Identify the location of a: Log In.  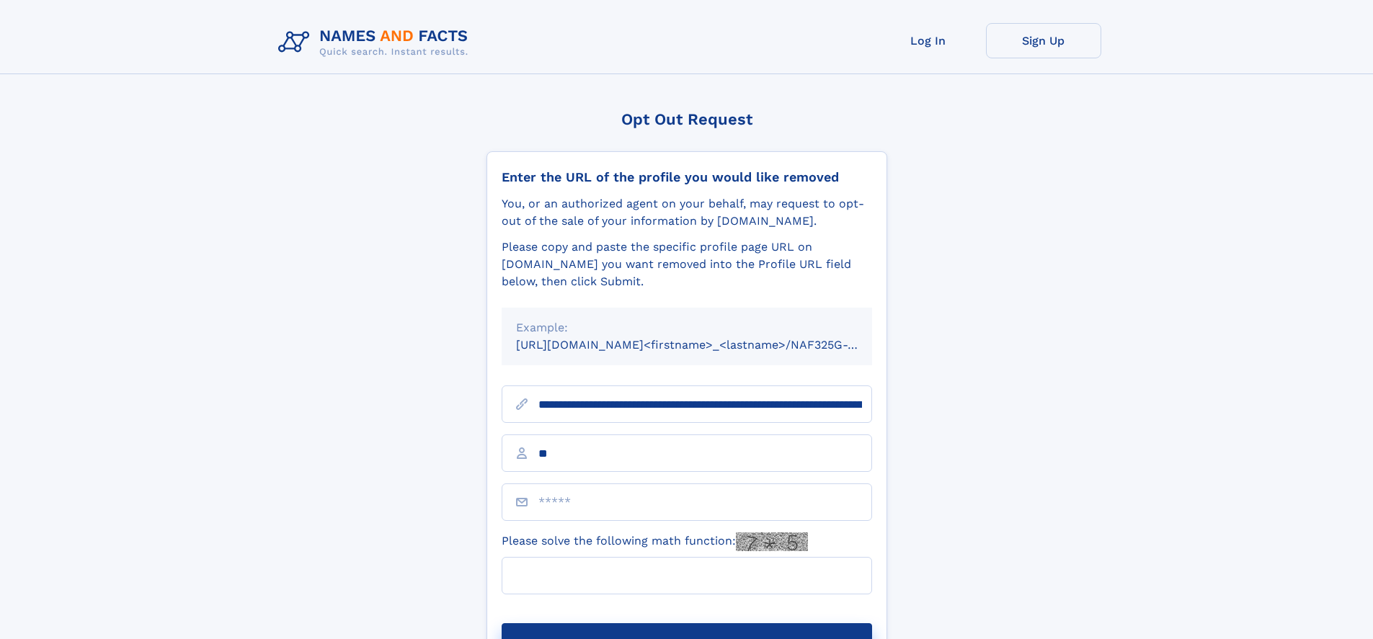
(928, 40).